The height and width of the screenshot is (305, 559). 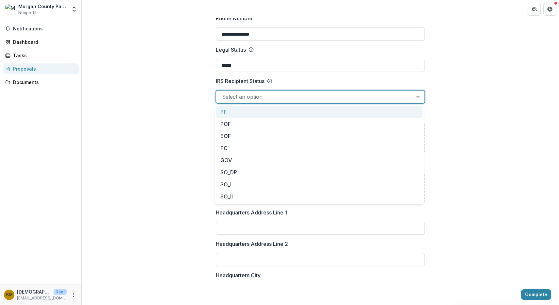 I want to click on div: PC, so click(x=320, y=148).